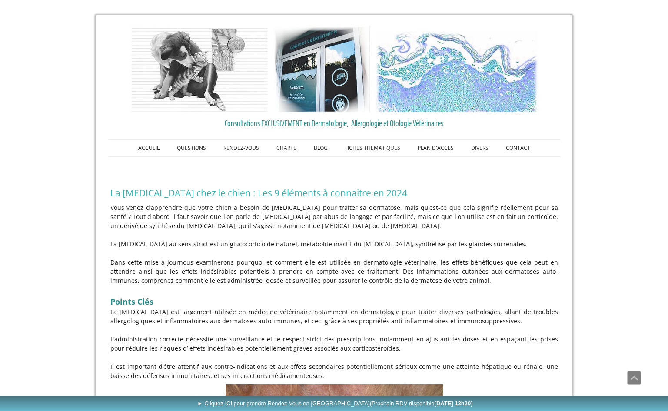 This screenshot has height=411, width=668. Describe the element at coordinates (241, 148) in the screenshot. I see `a: RENDEZ-VOUS` at that location.